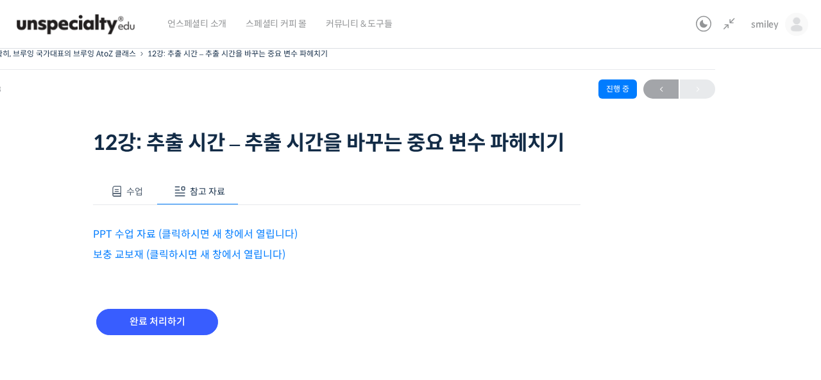 The image size is (821, 380). I want to click on span: 홈, so click(44, 298).